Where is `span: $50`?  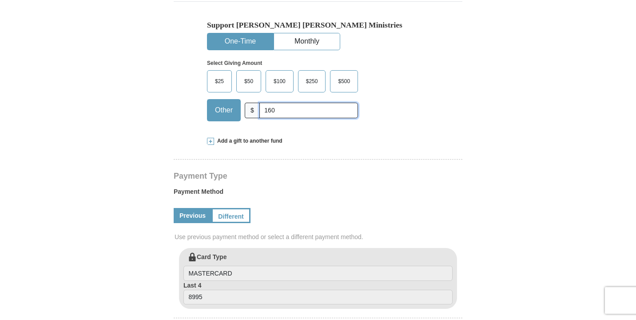 span: $50 is located at coordinates (249, 81).